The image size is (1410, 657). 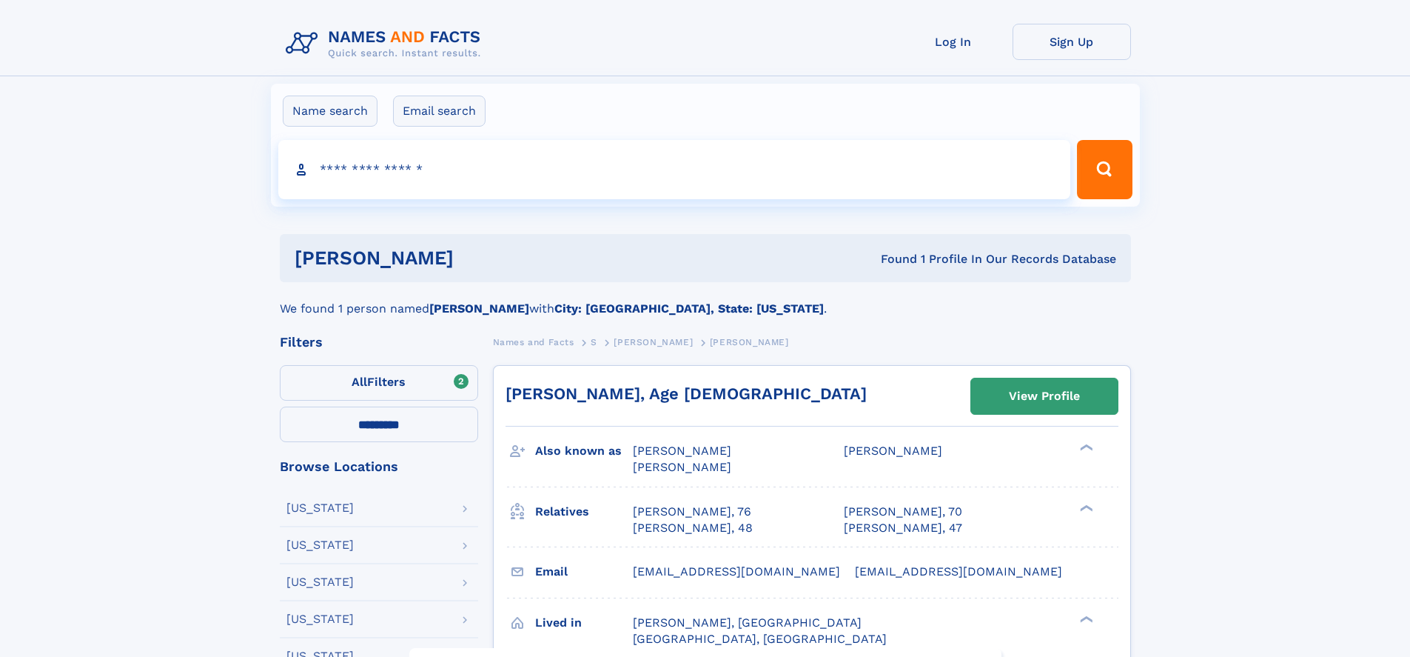 What do you see at coordinates (675, 170) in the screenshot?
I see `input: search input` at bounding box center [675, 170].